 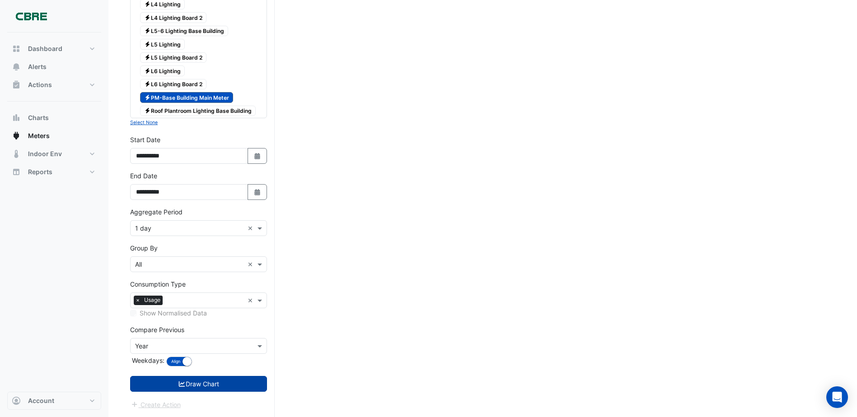 I want to click on button: Meters, so click(x=54, y=136).